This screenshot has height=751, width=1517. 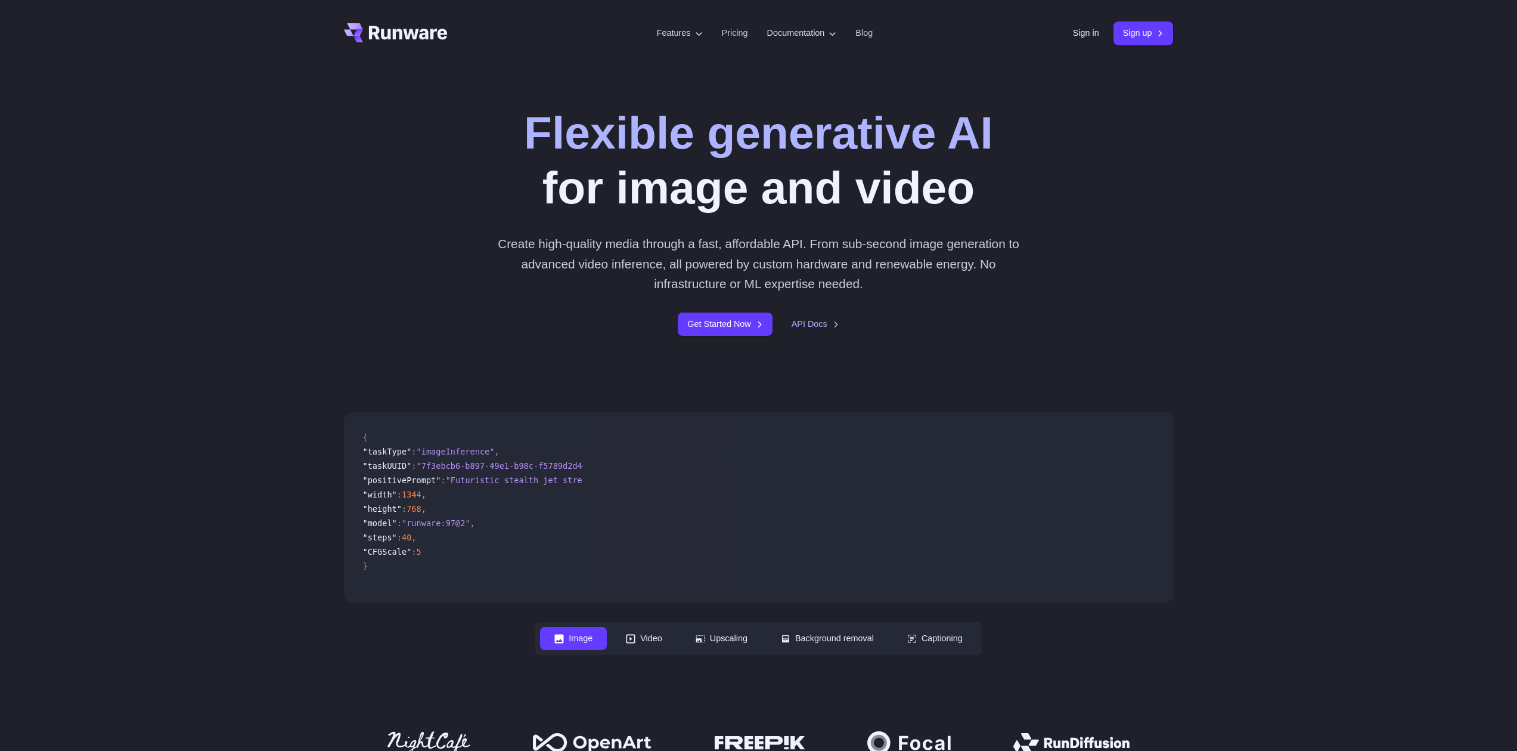 I want to click on strong: Flexible generative AI, so click(x=758, y=132).